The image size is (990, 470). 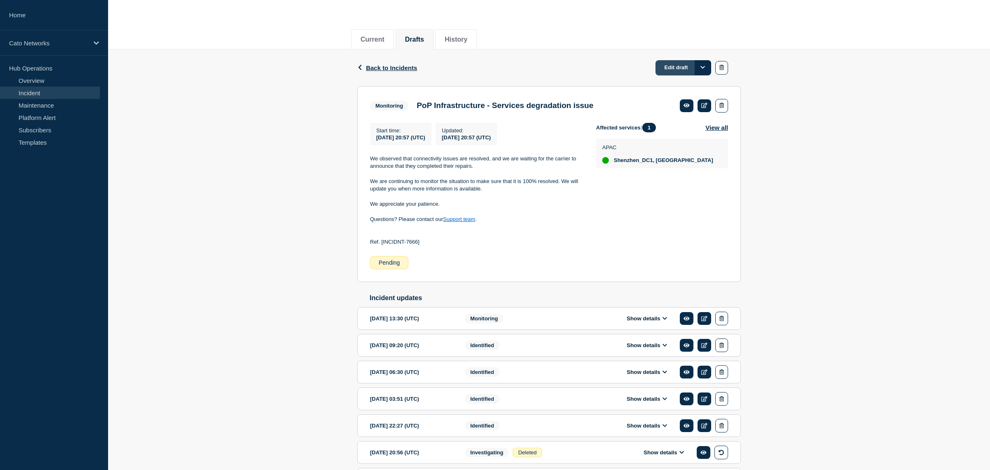 I want to click on p: Ref. [INCIDNT-7666], so click(x=476, y=242).